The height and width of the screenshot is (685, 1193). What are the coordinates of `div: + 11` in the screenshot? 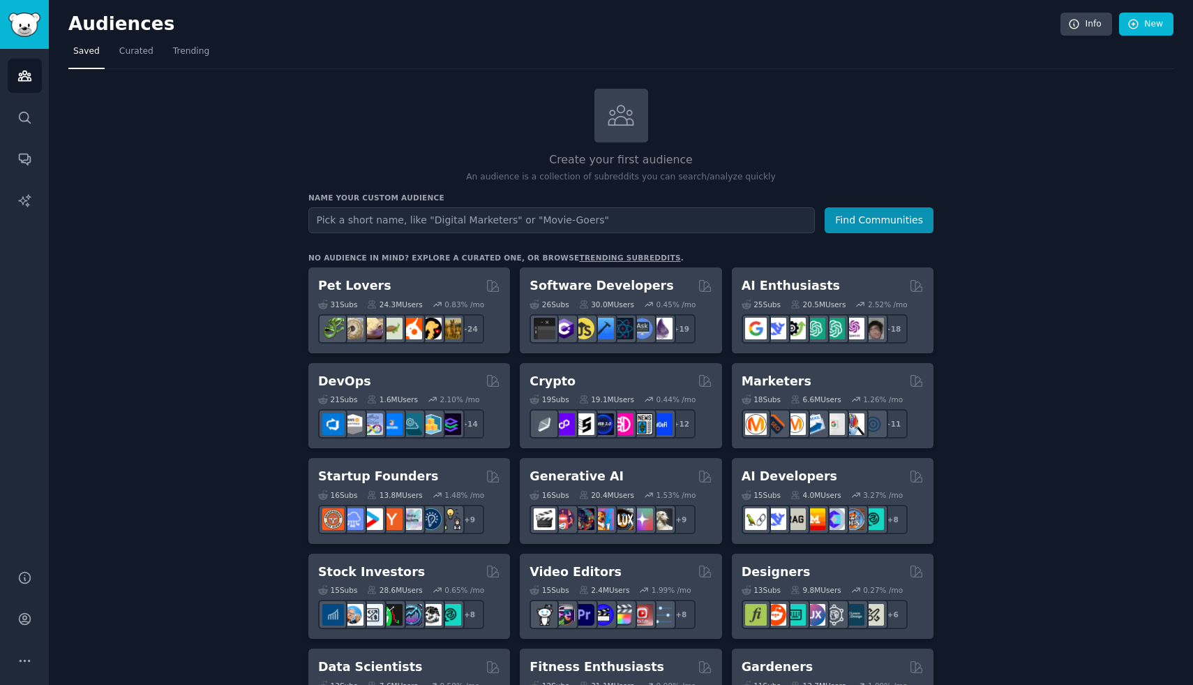 It's located at (893, 424).